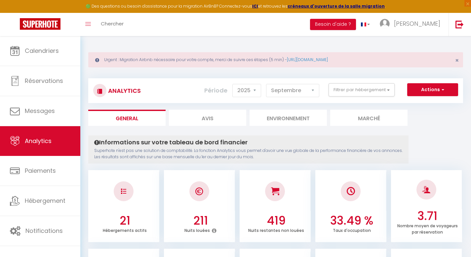 The height and width of the screenshot is (257, 471). Describe the element at coordinates (112, 23) in the screenshot. I see `span: Chercher` at that location.